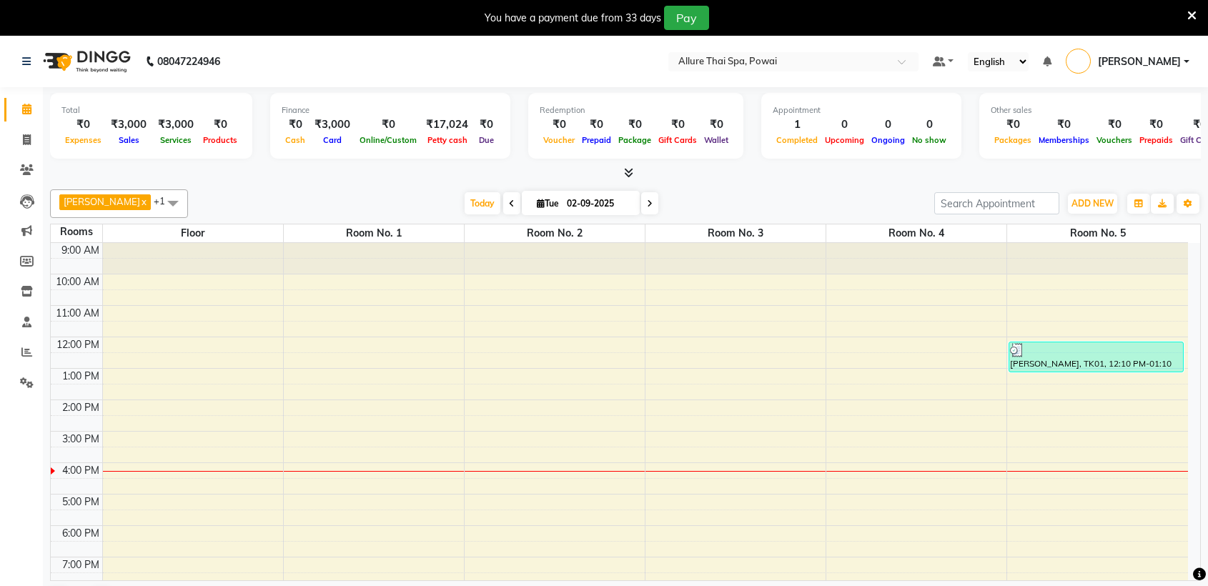 This screenshot has width=1208, height=586. What do you see at coordinates (143, 202) in the screenshot?
I see `a: x` at bounding box center [143, 202].